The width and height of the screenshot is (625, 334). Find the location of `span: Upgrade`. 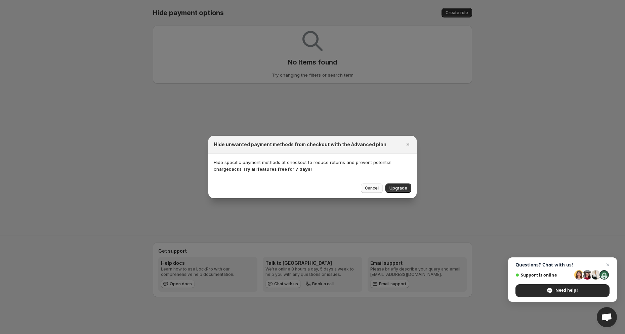

span: Upgrade is located at coordinates (398, 188).